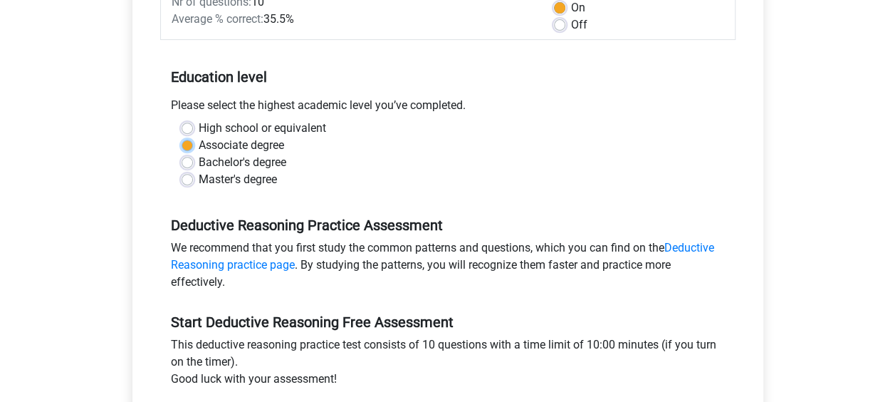 The width and height of the screenshot is (895, 402). I want to click on span: Average % correct:, so click(217, 19).